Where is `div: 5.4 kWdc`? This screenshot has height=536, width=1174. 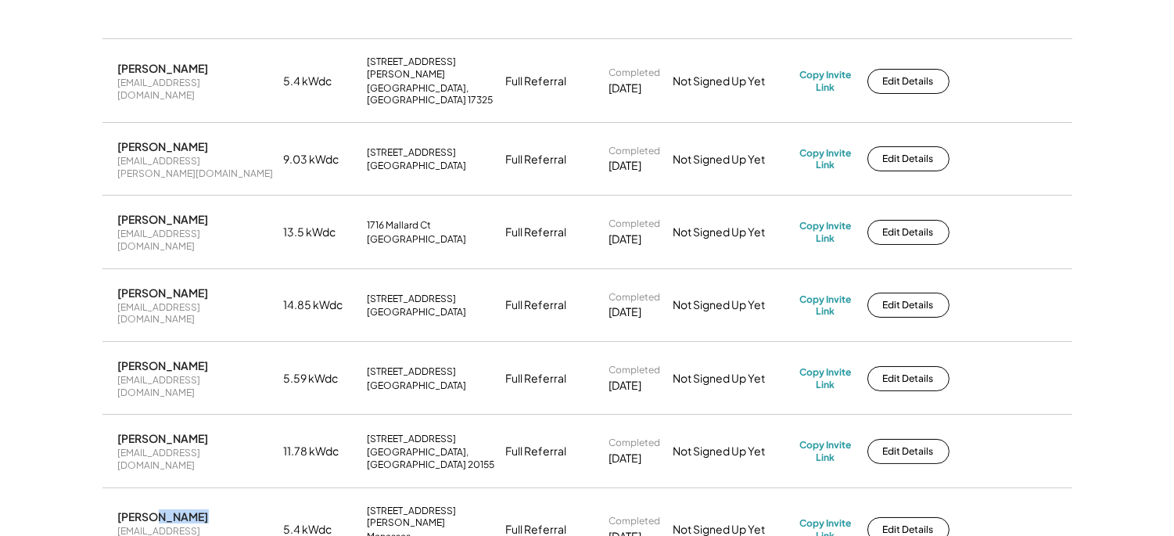
div: 5.4 kWdc is located at coordinates (321, 81).